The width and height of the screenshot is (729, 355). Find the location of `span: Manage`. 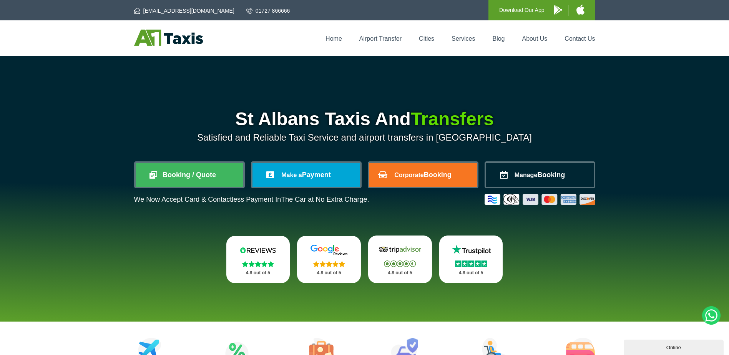

span: Manage is located at coordinates (526, 175).